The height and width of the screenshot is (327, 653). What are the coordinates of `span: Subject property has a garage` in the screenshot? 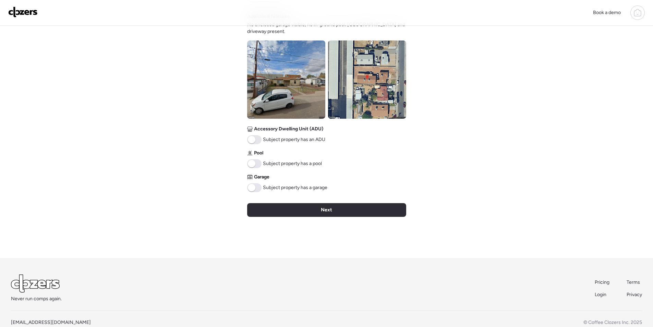 It's located at (295, 188).